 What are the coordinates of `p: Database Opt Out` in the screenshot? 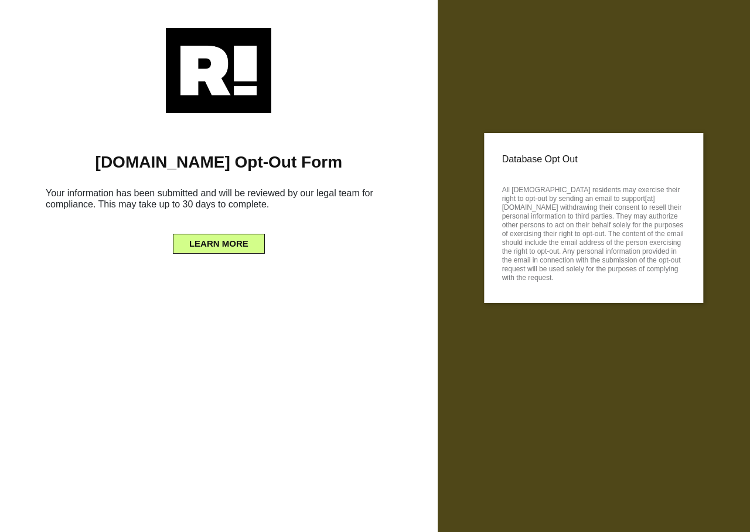 It's located at (593, 159).